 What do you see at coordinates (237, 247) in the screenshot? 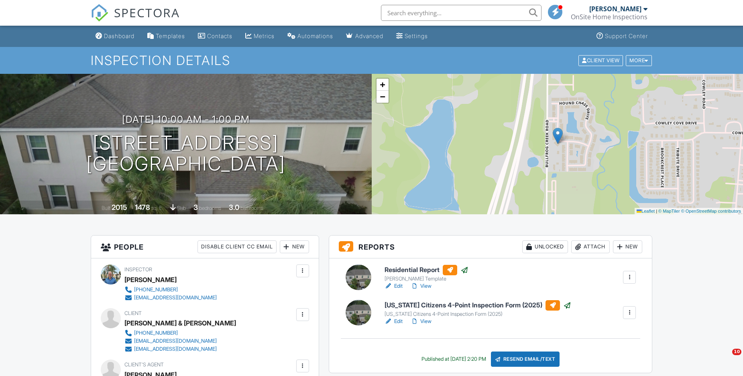
I see `div: Disable Client CC Email` at bounding box center [237, 247].